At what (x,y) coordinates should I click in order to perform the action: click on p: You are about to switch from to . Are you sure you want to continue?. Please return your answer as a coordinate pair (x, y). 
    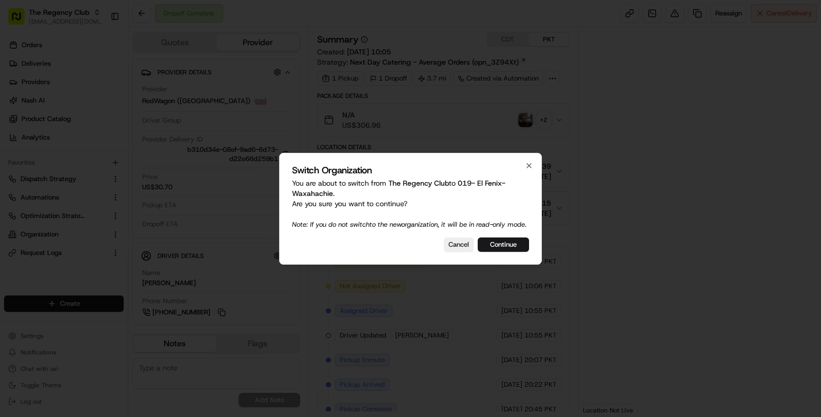
    Looking at the image, I should click on (410, 204).